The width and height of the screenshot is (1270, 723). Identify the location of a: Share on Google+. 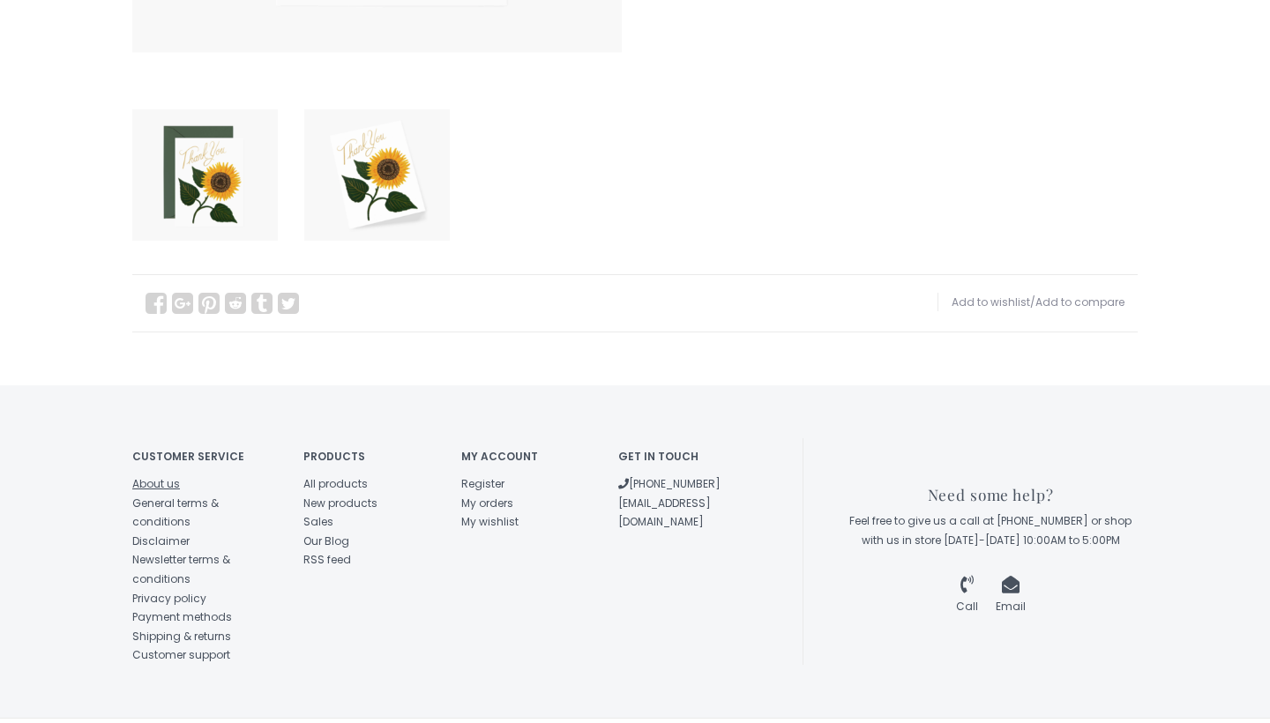
(183, 303).